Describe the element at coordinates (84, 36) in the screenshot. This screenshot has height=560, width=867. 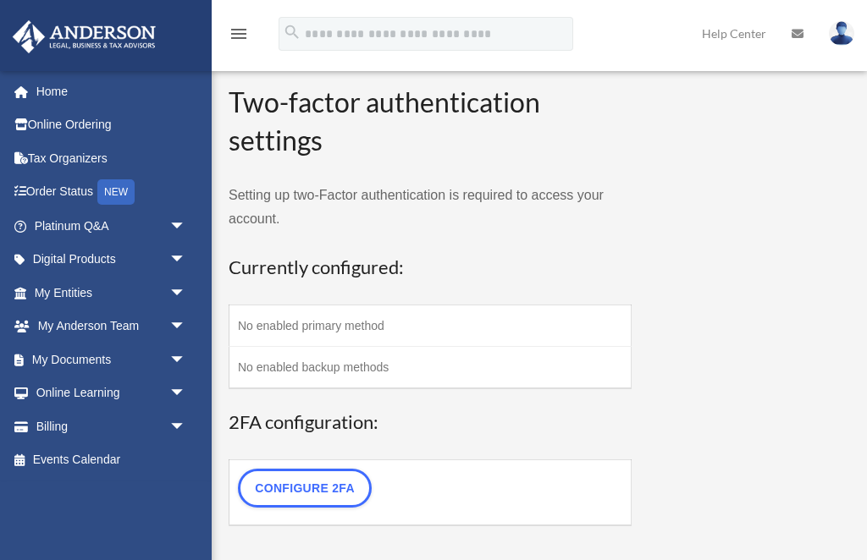
I see `img: Anderson Advisors Platinum Portal` at that location.